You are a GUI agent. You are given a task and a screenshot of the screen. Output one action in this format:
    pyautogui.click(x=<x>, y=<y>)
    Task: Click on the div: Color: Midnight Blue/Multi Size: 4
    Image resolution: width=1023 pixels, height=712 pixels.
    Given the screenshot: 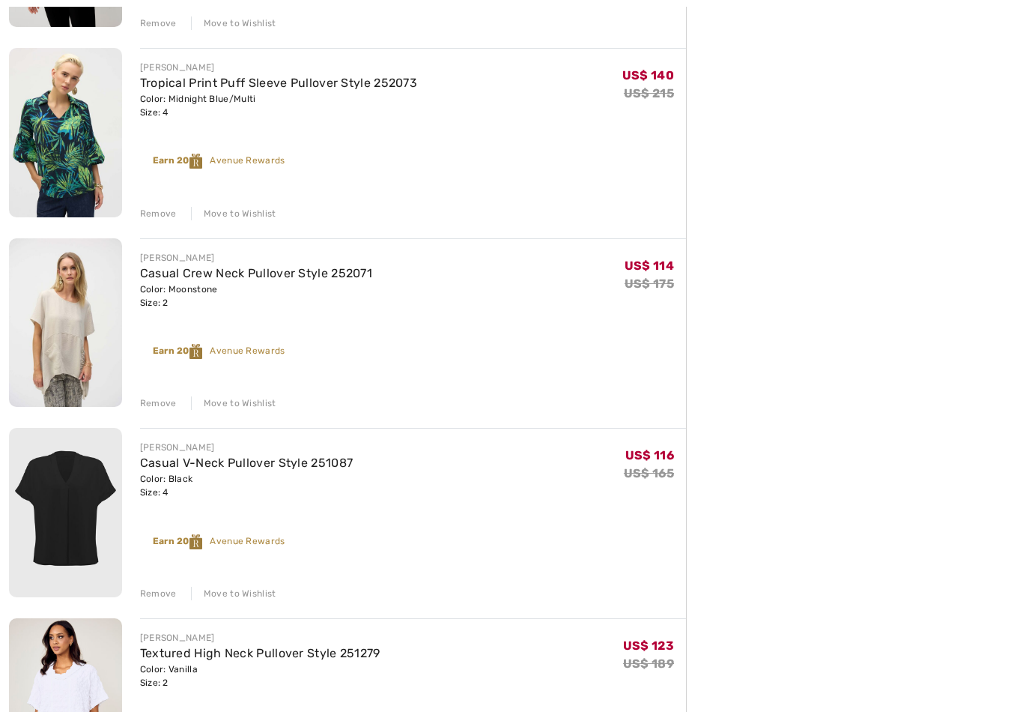 What is the action you would take?
    pyautogui.click(x=279, y=106)
    